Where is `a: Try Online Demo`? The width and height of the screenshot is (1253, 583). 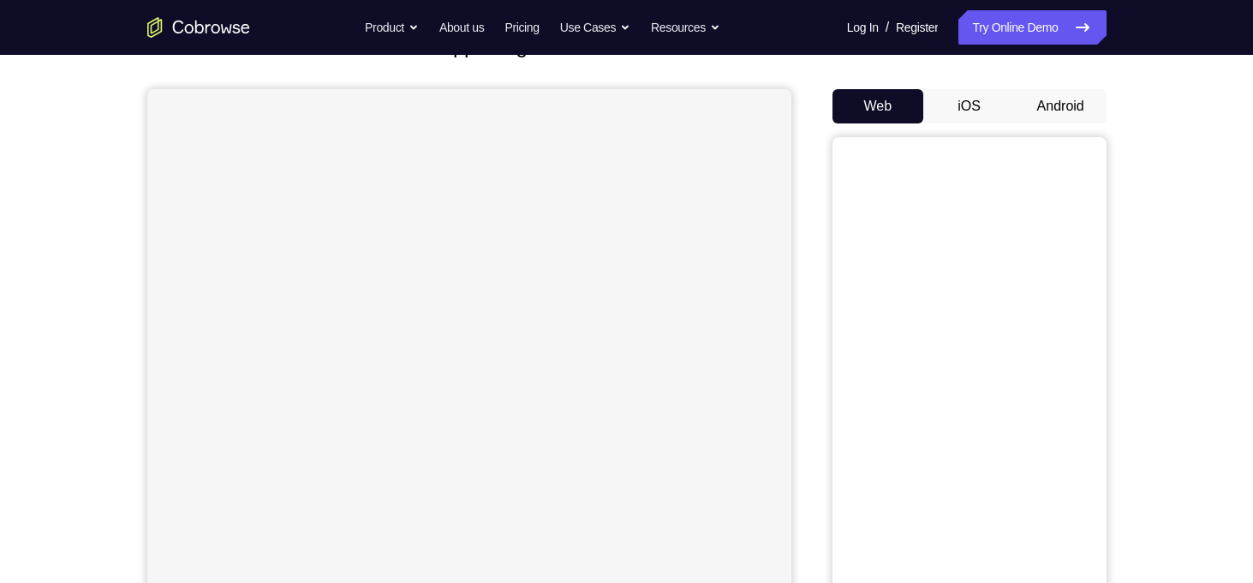
a: Try Online Demo is located at coordinates (1032, 27).